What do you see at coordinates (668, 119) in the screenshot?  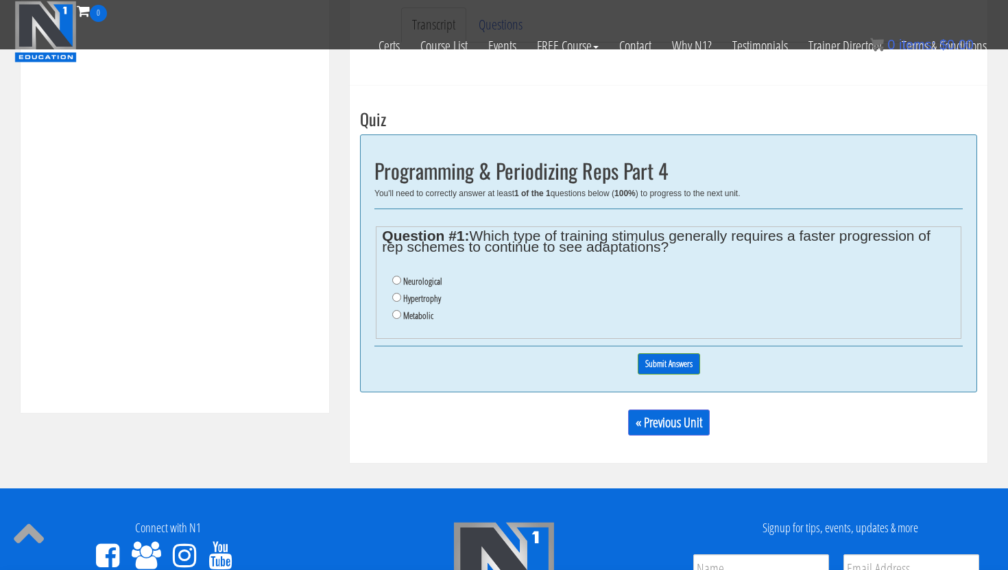 I see `h3: Quiz` at bounding box center [668, 119].